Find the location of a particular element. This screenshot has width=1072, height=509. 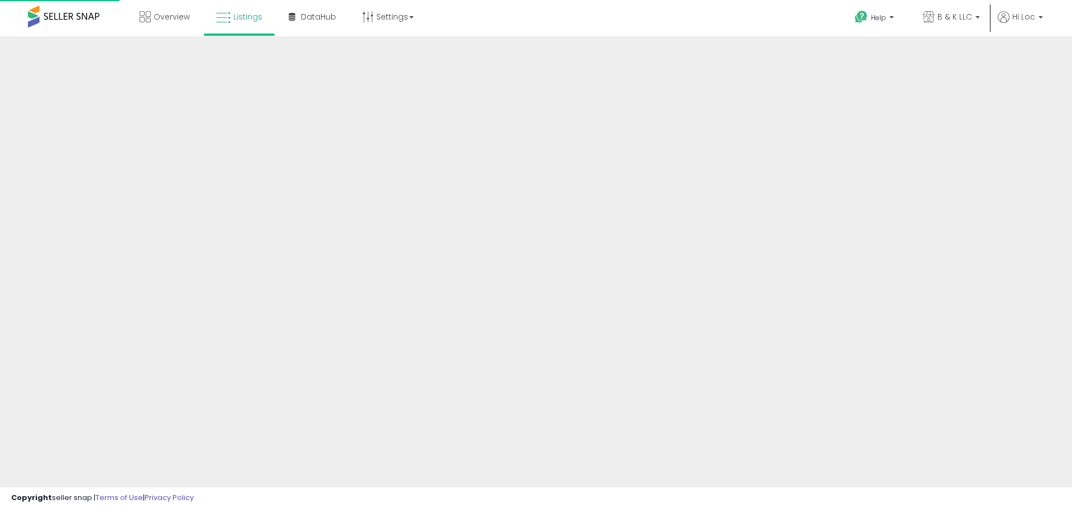

span: Hi Loc is located at coordinates (1023, 17).